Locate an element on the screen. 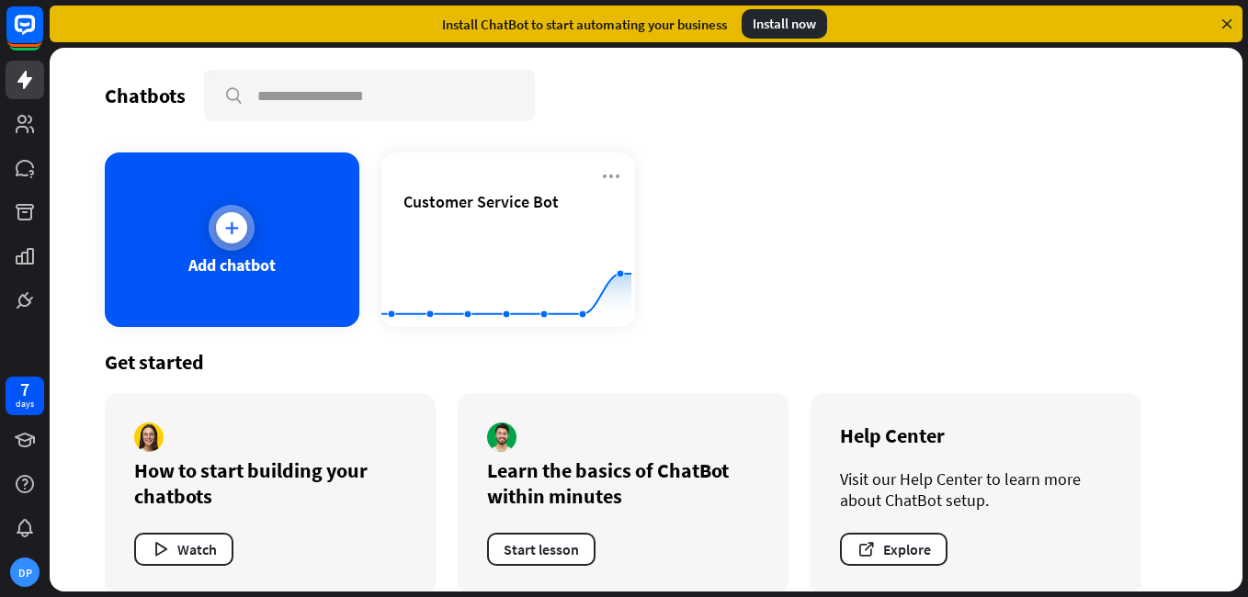 The height and width of the screenshot is (597, 1248). span: Customer Service Bot is located at coordinates (481, 201).